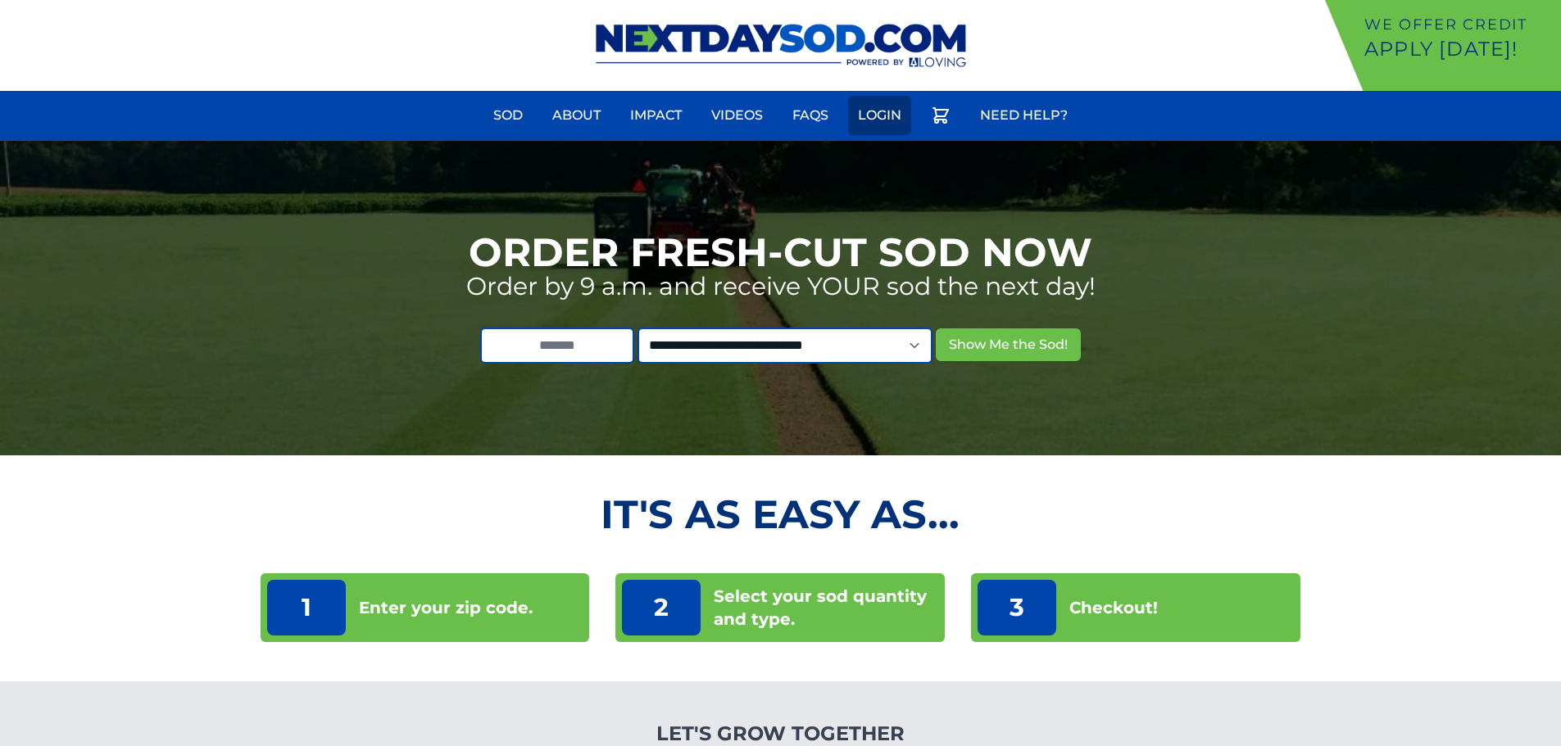  What do you see at coordinates (879, 116) in the screenshot?
I see `a: Login` at bounding box center [879, 116].